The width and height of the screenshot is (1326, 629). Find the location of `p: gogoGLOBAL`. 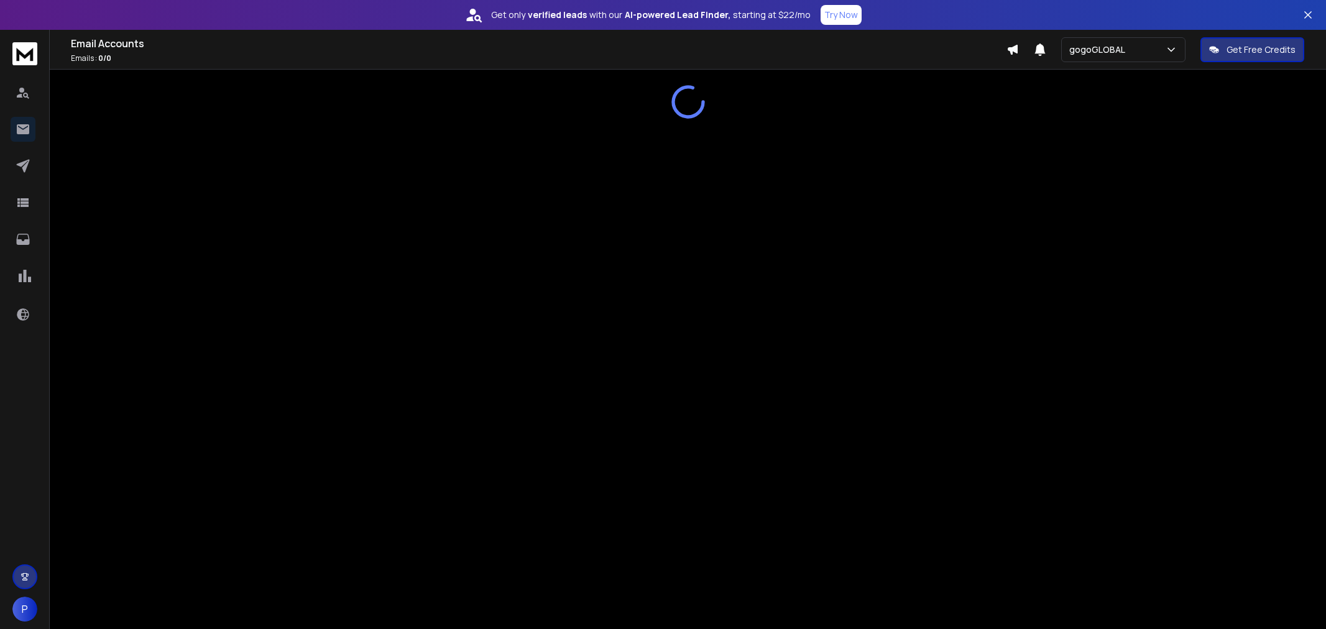

p: gogoGLOBAL is located at coordinates (1100, 50).